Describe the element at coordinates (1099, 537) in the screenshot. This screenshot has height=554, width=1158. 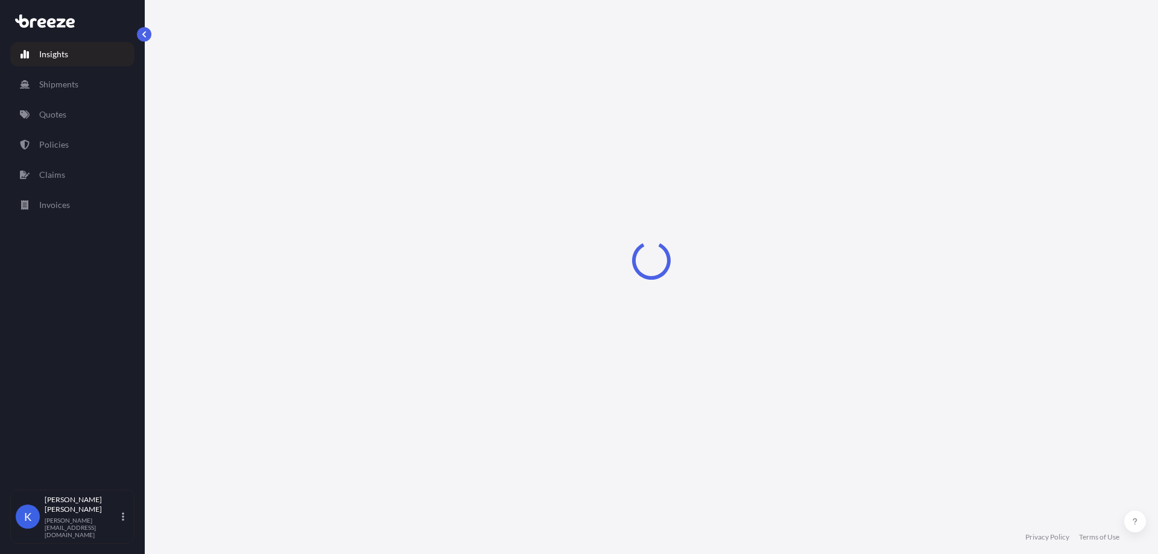
I see `a: Terms of Use` at that location.